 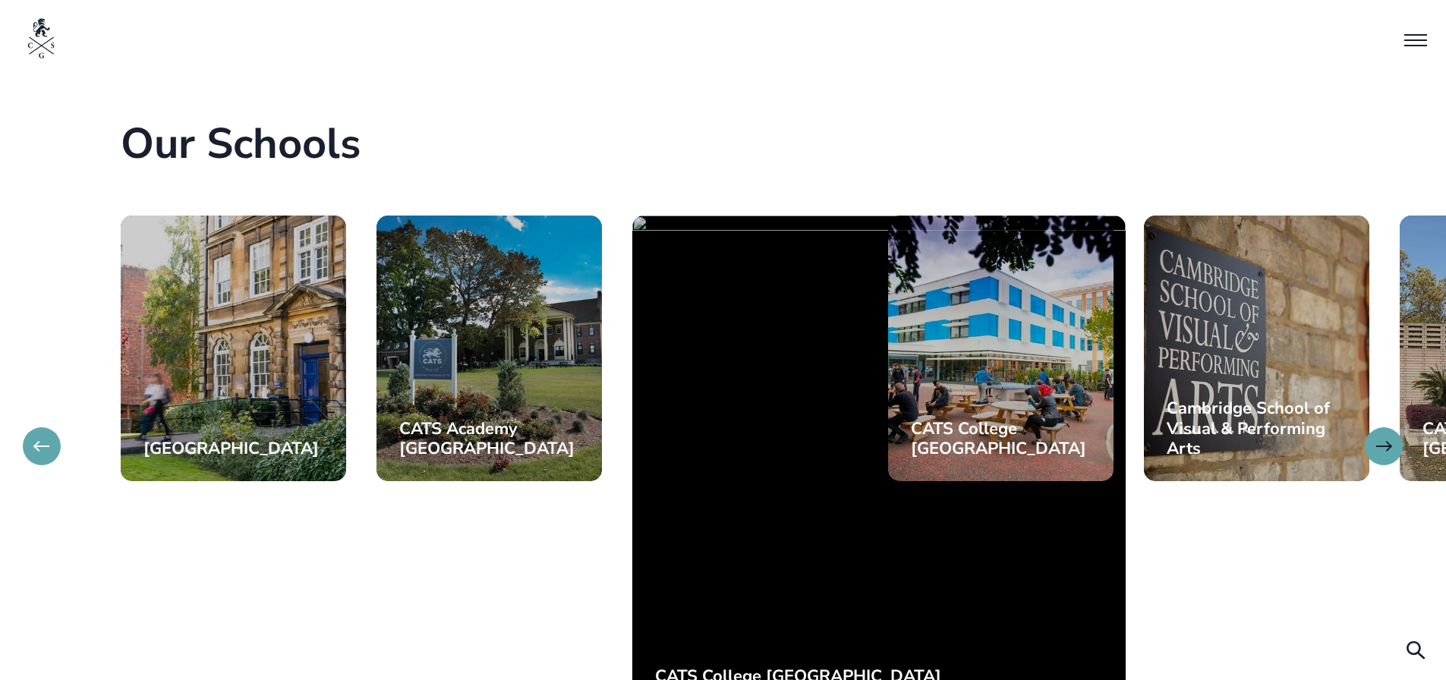 What do you see at coordinates (1256, 348) in the screenshot?
I see `img: 903749f6086e8839dffb29efe1567eedc4abd101-1000x667.jpg` at bounding box center [1256, 348].